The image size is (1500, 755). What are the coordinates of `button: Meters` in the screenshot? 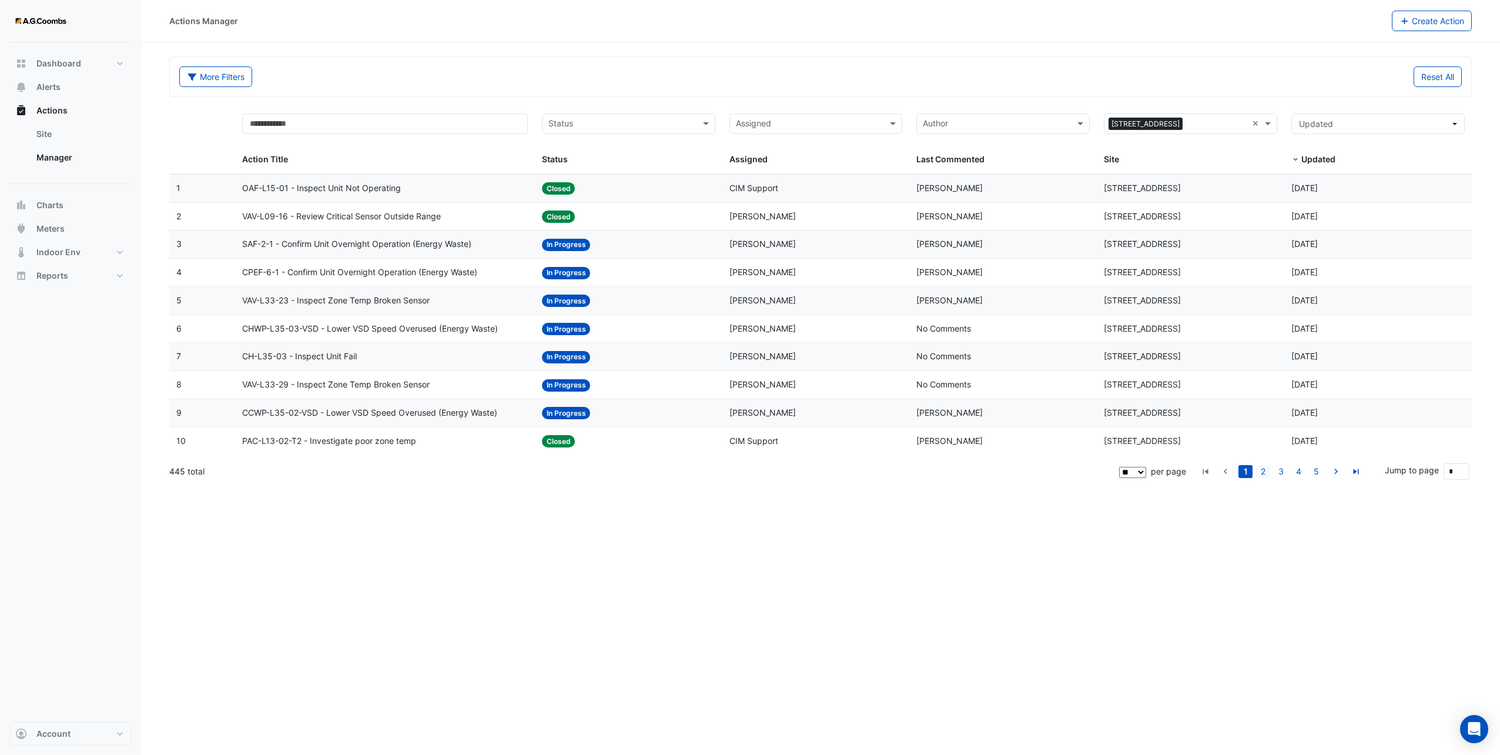 It's located at (71, 229).